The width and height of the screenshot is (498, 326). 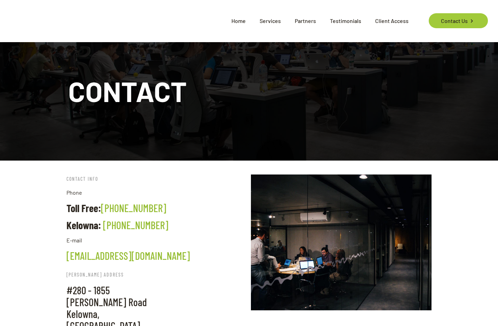 What do you see at coordinates (392, 21) in the screenshot?
I see `span: Client Access` at bounding box center [392, 21].